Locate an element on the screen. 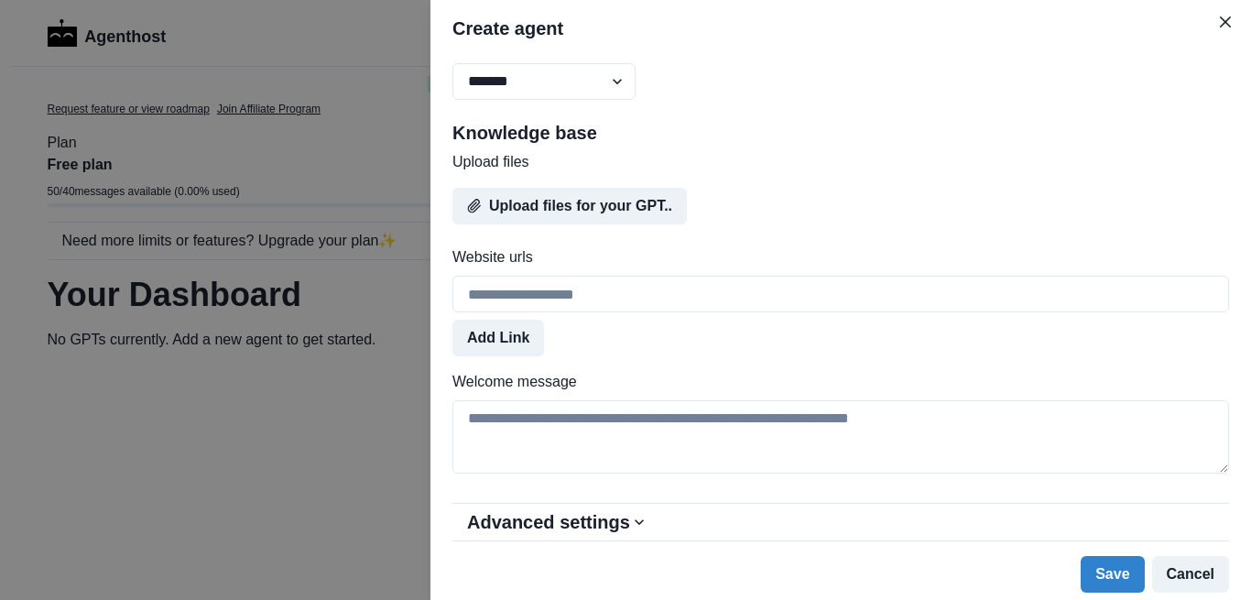 This screenshot has width=1251, height=600. button: Close is located at coordinates (1226, 22).